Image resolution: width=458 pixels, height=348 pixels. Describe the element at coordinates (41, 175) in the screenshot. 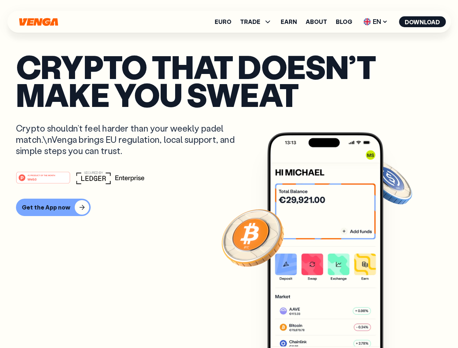

I see `tspan: #1 PRODUCT OF THE MONTH` at that location.